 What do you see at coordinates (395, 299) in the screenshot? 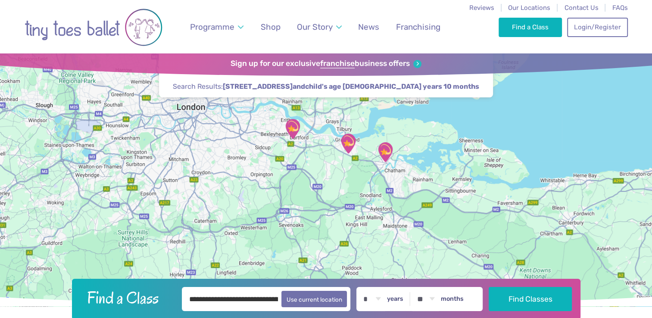
I see `label: years` at bounding box center [395, 299].